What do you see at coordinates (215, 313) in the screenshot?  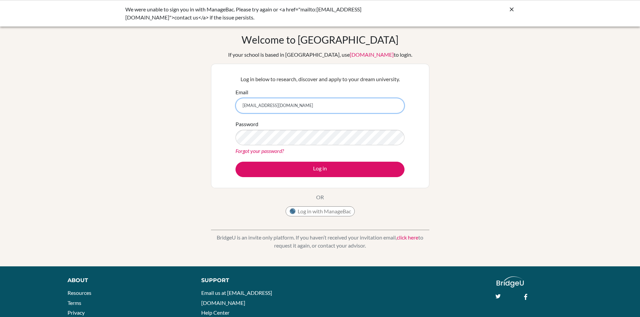 I see `a: Help Center` at bounding box center [215, 313].